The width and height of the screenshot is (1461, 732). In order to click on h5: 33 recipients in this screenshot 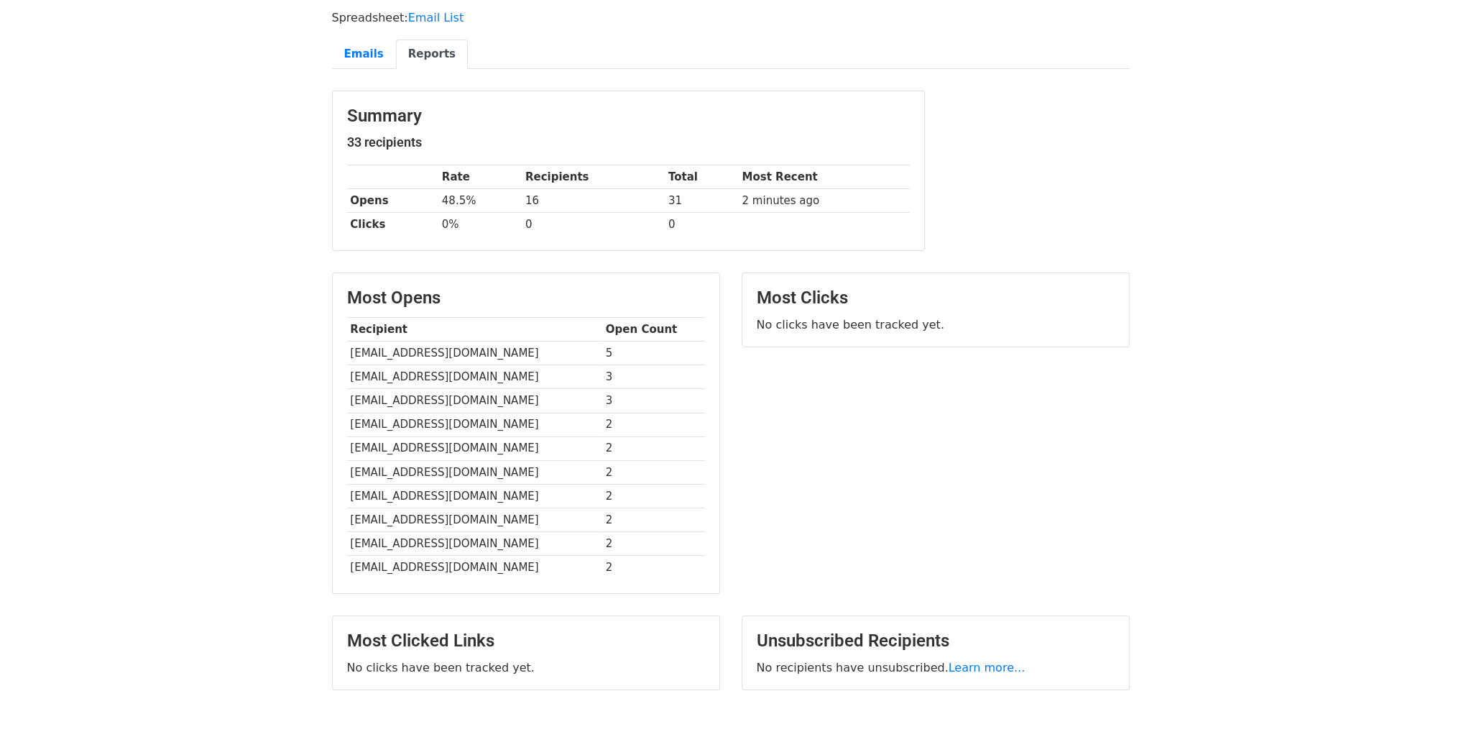, I will do `click(628, 142)`.